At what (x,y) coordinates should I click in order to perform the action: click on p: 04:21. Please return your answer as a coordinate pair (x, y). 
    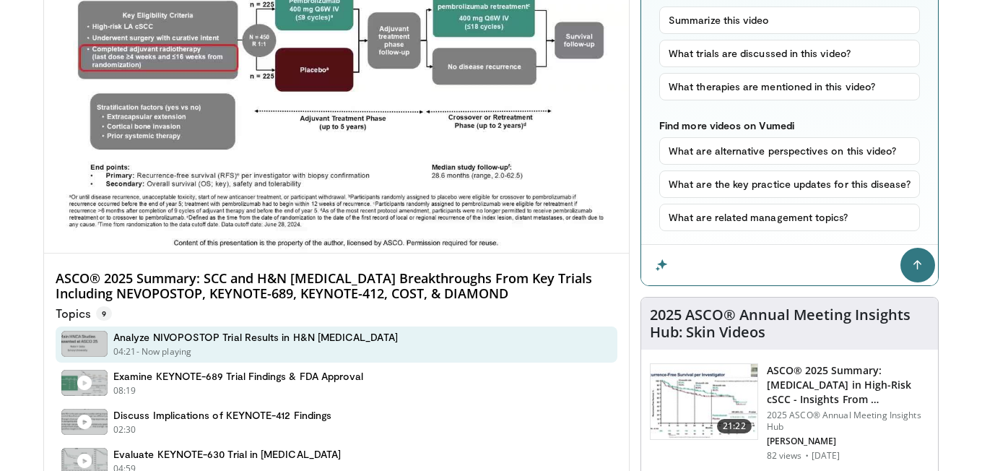
    Looking at the image, I should click on (125, 352).